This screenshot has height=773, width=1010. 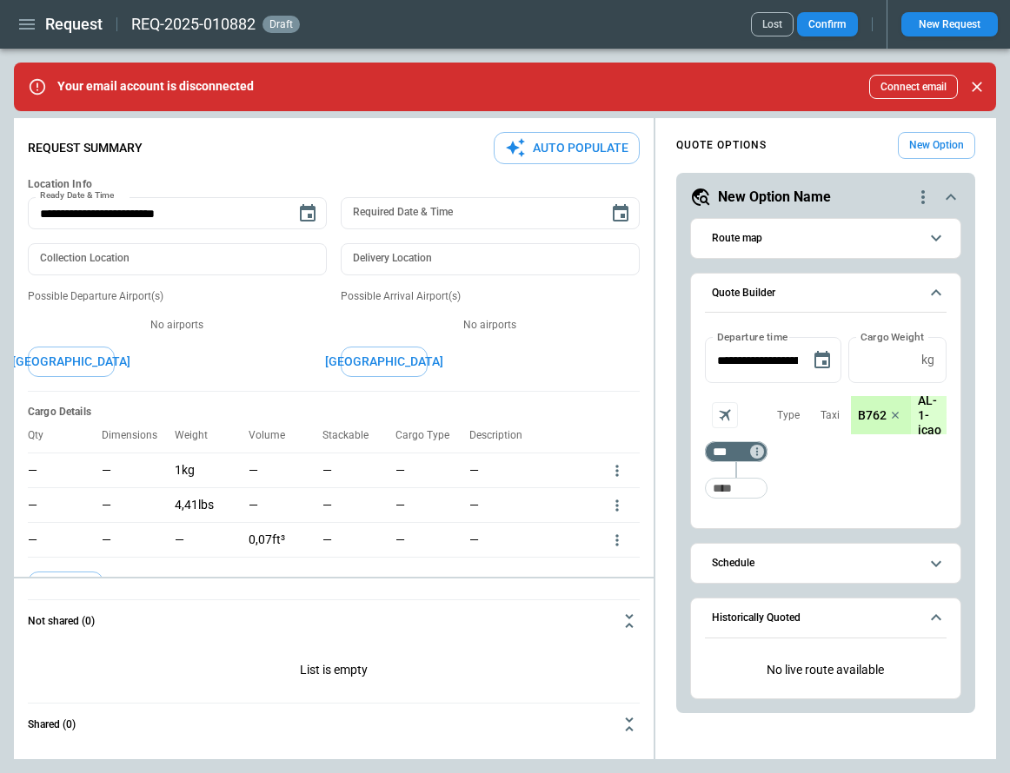 I want to click on p: Volume, so click(x=274, y=435).